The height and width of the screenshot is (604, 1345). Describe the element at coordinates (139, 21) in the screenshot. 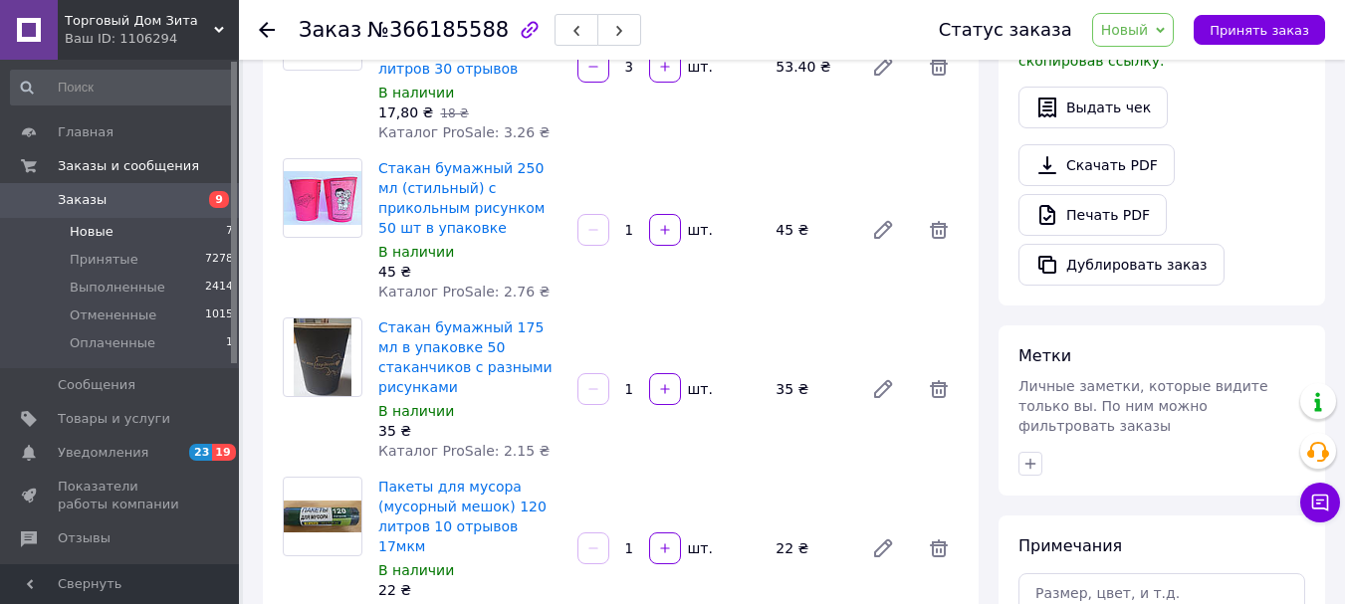

I see `span: Торговый Дом Зита` at that location.